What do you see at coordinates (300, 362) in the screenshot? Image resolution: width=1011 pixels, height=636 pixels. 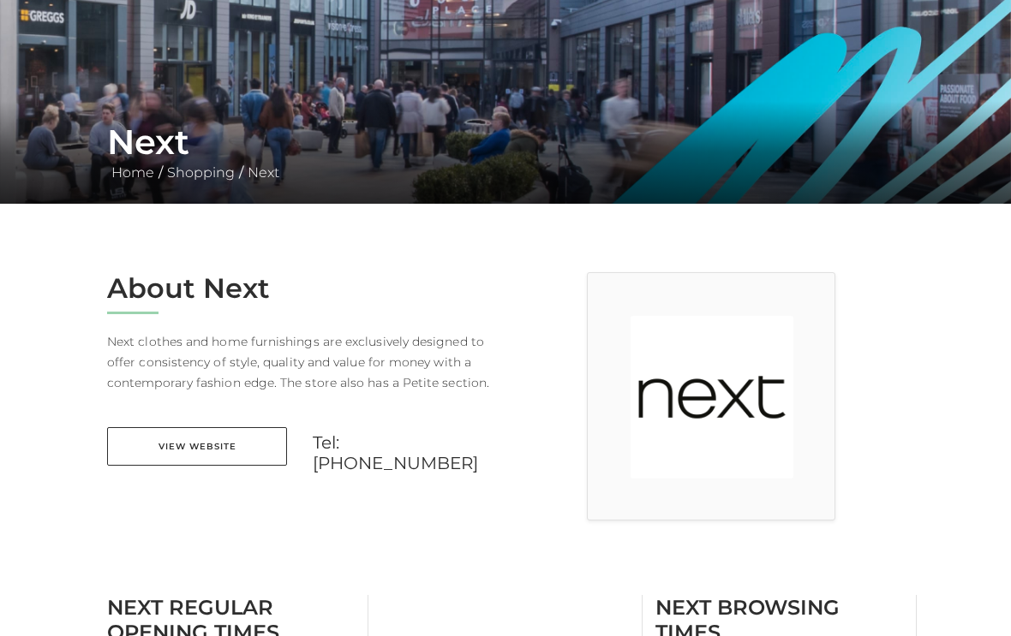 I see `p: Next clothes and home furnishings are exclusively designed to offer consistency of style, quality...` at bounding box center [300, 362].